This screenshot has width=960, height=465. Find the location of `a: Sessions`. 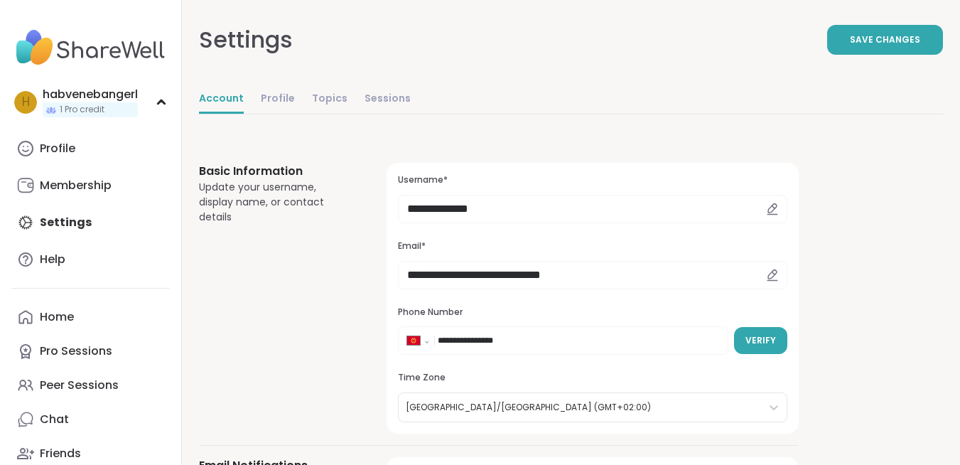

a: Sessions is located at coordinates (387, 99).